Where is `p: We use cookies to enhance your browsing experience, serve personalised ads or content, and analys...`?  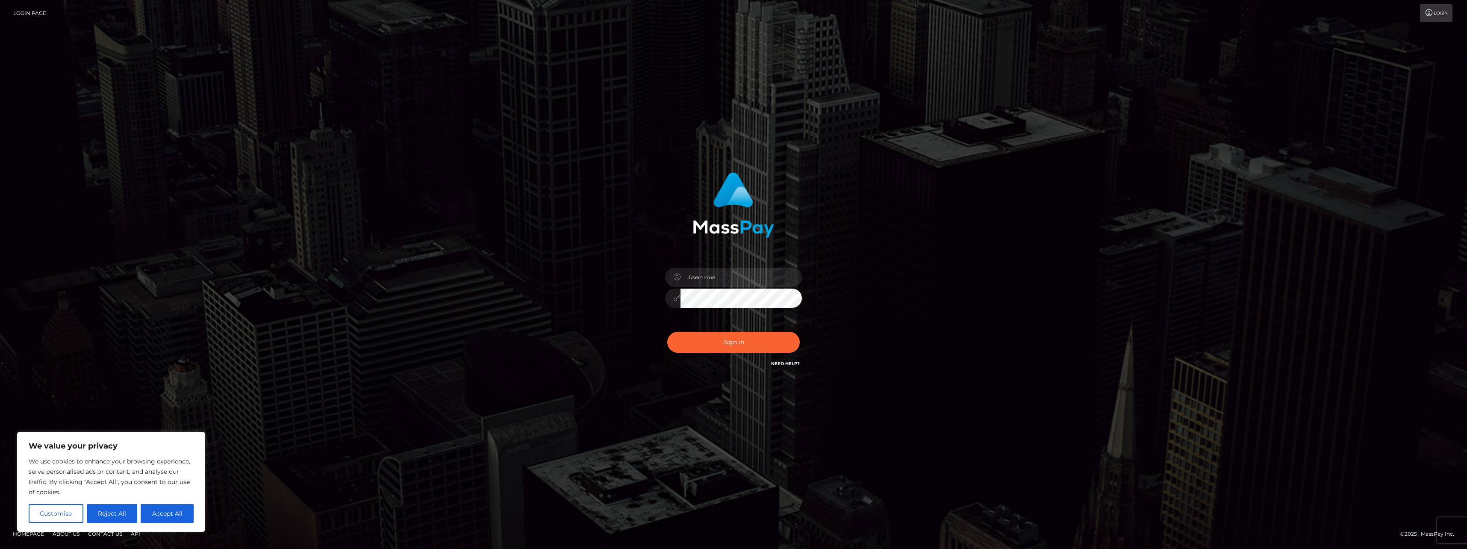
p: We use cookies to enhance your browsing experience, serve personalised ads or content, and analys... is located at coordinates (111, 477).